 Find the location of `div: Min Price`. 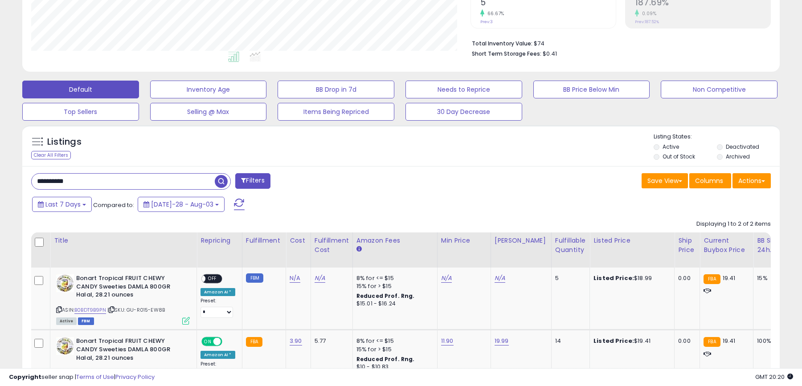

div: Min Price is located at coordinates (464, 241).